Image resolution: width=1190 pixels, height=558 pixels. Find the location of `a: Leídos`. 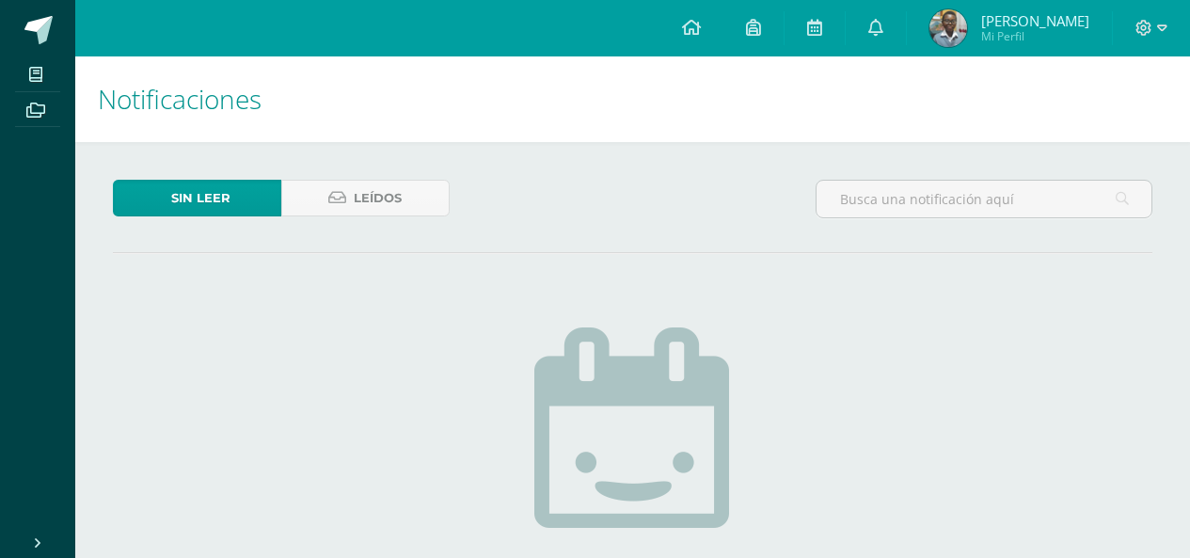

a: Leídos is located at coordinates (365, 198).